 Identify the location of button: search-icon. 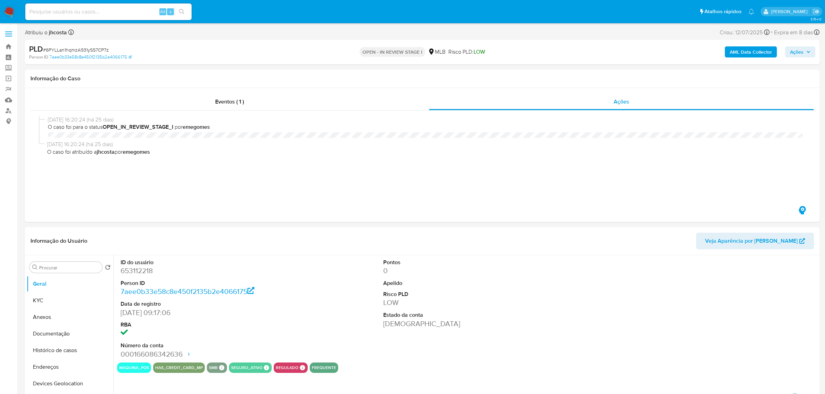
(182, 12).